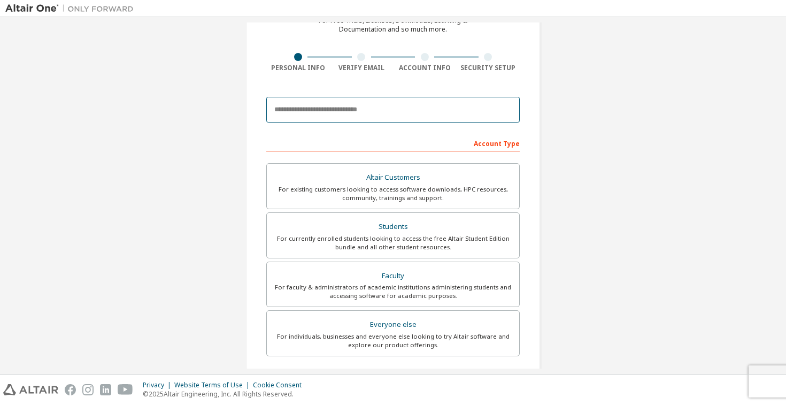  I want to click on div: For faculty & administrators of academic institutions administering students and accessing softwa..., so click(393, 292).